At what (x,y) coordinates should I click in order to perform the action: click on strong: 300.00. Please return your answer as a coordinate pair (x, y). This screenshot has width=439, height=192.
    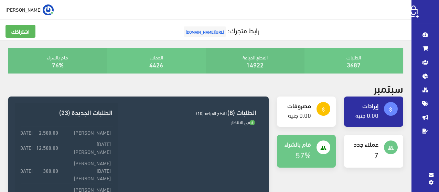
    Looking at the image, I should click on (51, 171).